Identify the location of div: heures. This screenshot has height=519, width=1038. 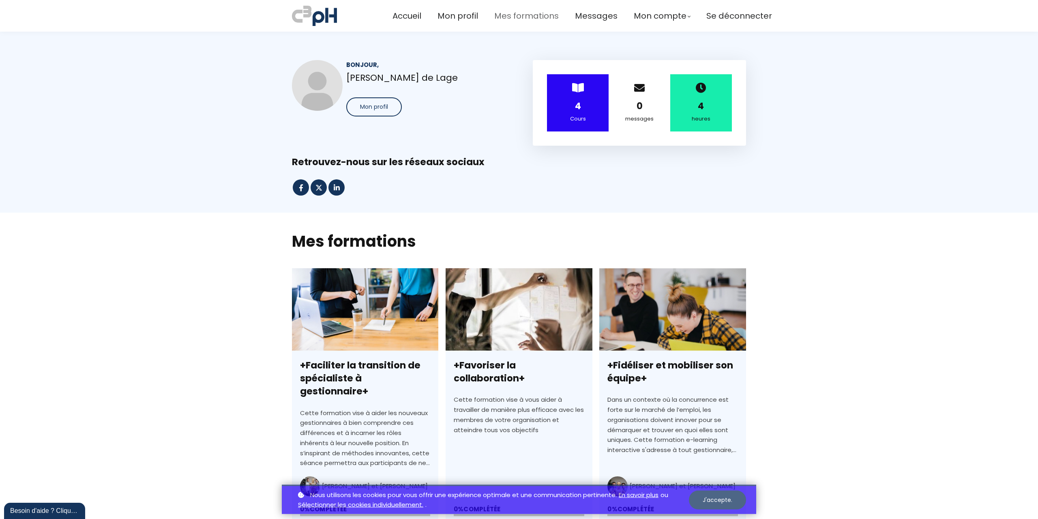
(701, 119).